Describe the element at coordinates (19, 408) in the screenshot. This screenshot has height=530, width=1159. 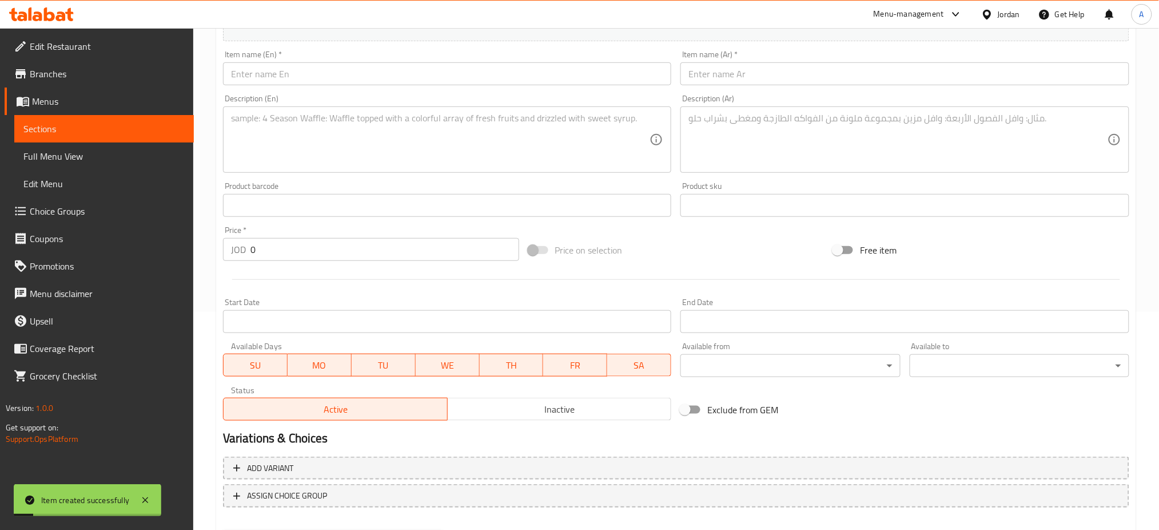
I see `span: Version:` at that location.